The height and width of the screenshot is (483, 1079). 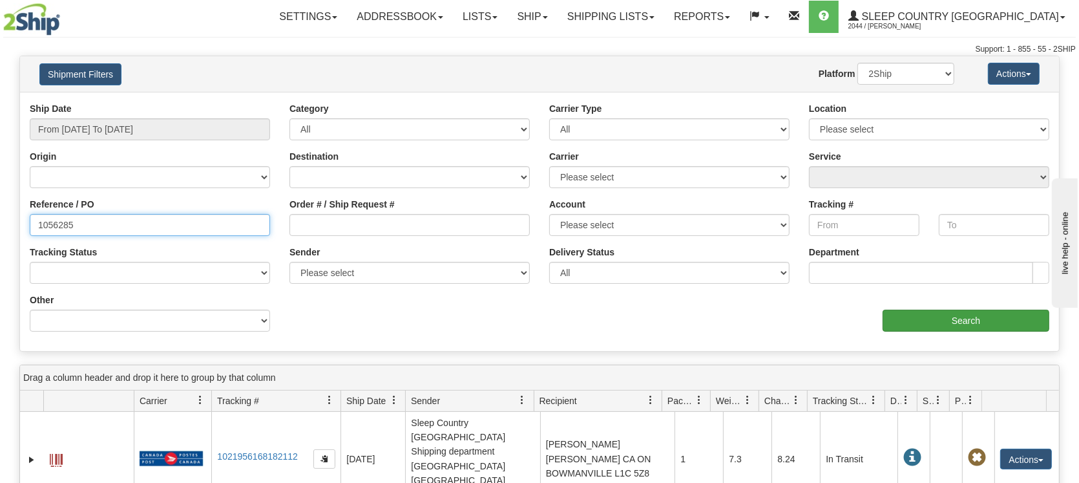 What do you see at coordinates (63, 252) in the screenshot?
I see `label: Tracking Status` at bounding box center [63, 252].